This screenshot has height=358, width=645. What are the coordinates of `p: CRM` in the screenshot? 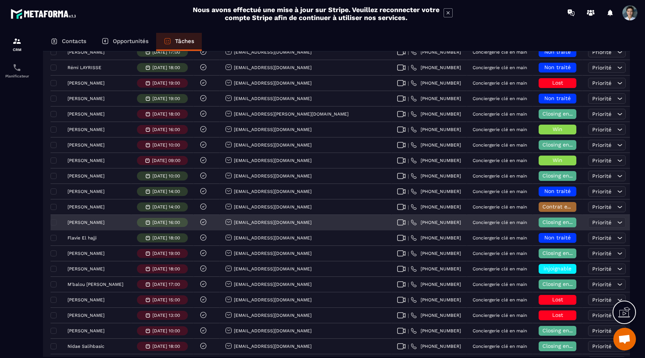 It's located at (17, 49).